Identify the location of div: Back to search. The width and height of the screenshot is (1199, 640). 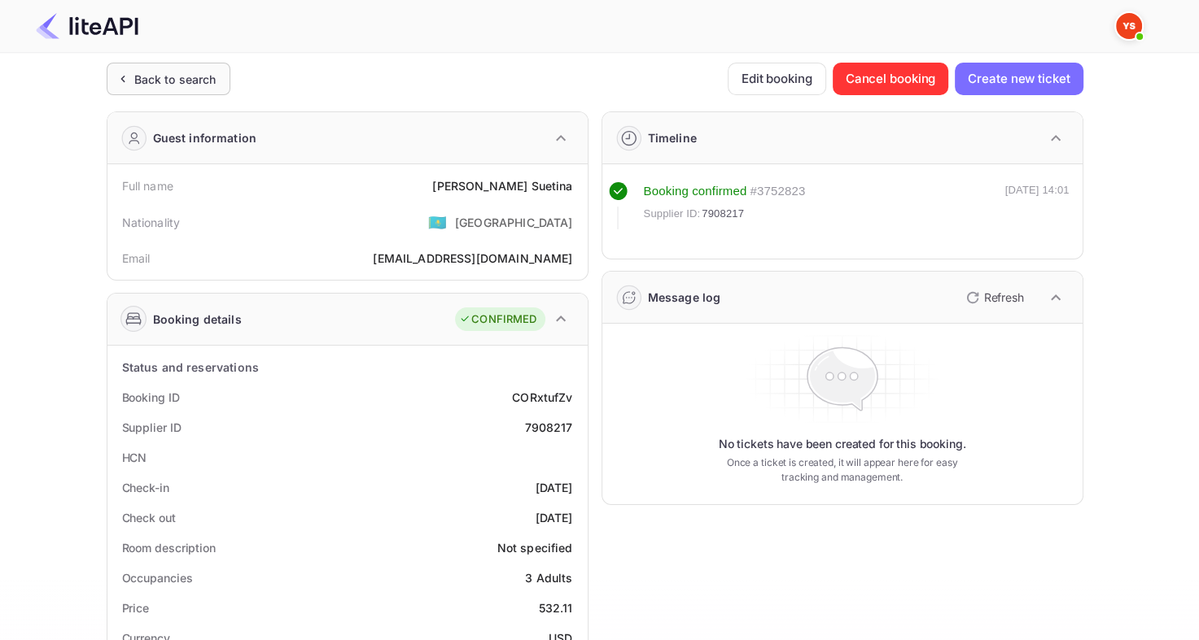
(175, 79).